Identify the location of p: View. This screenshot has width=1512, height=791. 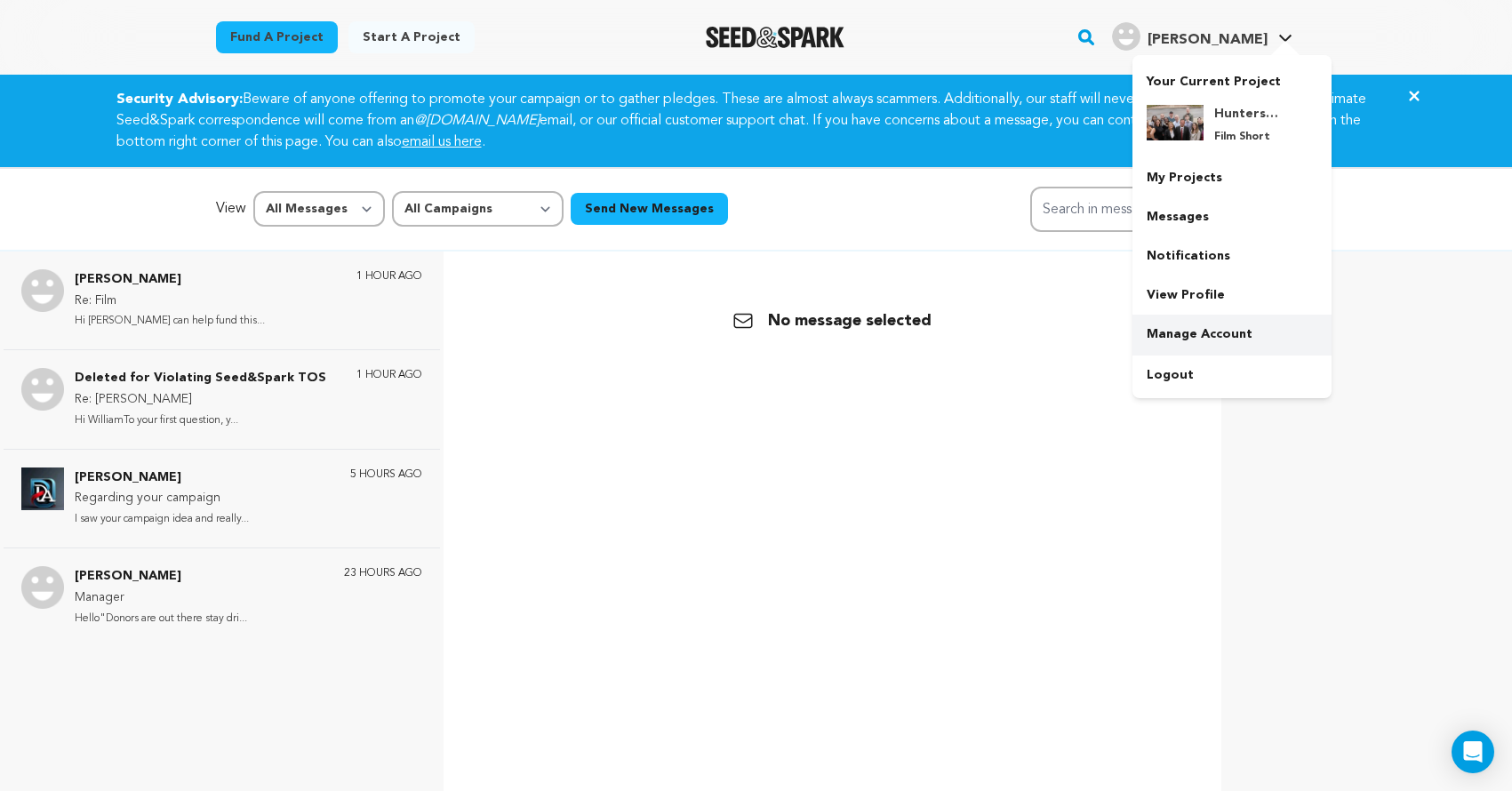
(231, 209).